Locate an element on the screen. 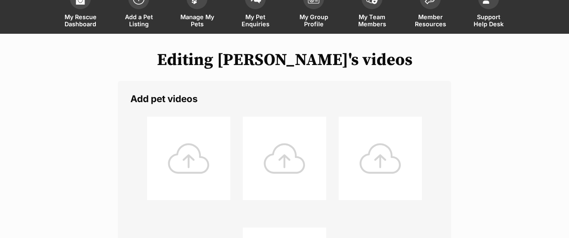  span: Add a Pet Listing is located at coordinates (139, 20).